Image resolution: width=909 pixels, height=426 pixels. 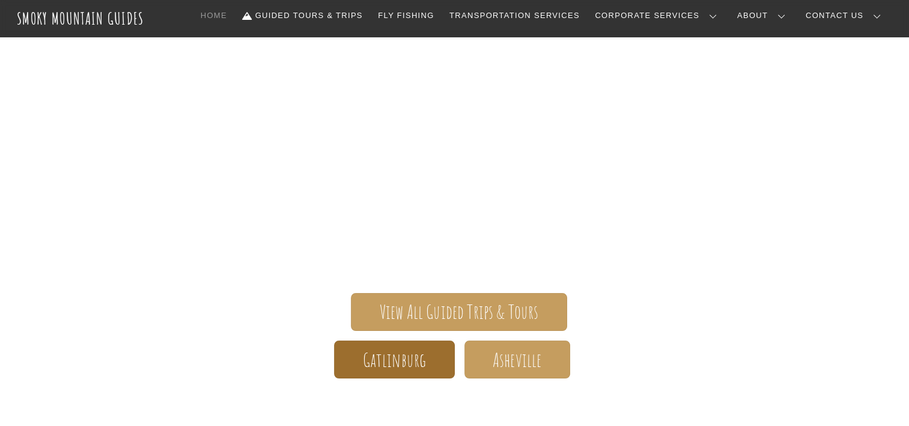 I want to click on a: Smoky Mountain Guides, so click(x=81, y=18).